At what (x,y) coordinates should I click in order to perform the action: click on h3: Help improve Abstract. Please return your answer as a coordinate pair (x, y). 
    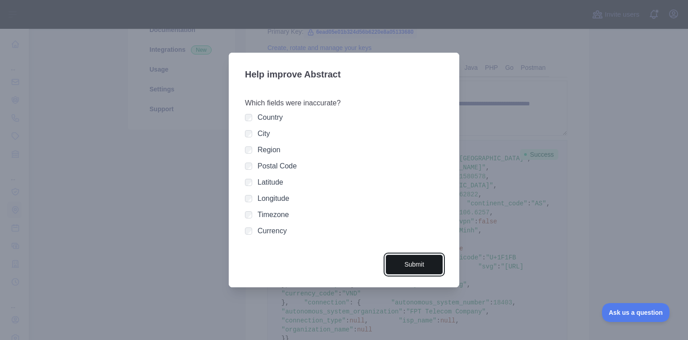
    Looking at the image, I should click on (344, 75).